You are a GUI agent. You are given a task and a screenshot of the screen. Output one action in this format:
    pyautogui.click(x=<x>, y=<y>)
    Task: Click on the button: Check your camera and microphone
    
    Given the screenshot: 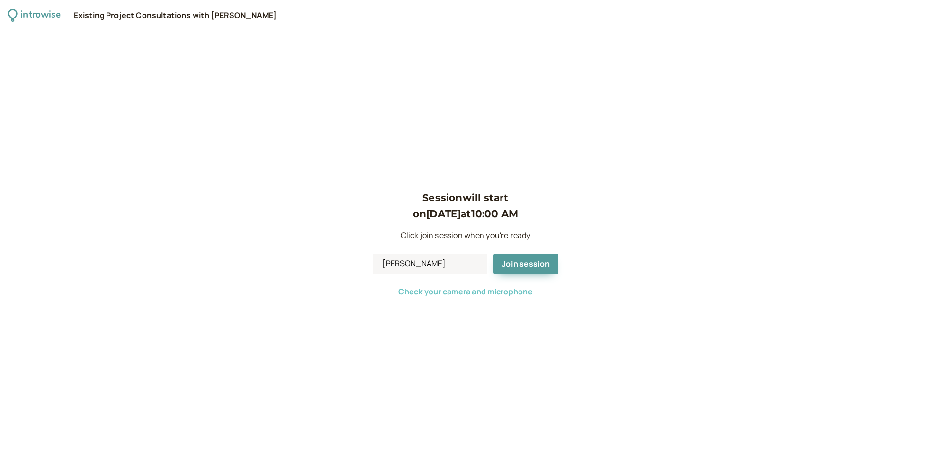 What is the action you would take?
    pyautogui.click(x=466, y=291)
    